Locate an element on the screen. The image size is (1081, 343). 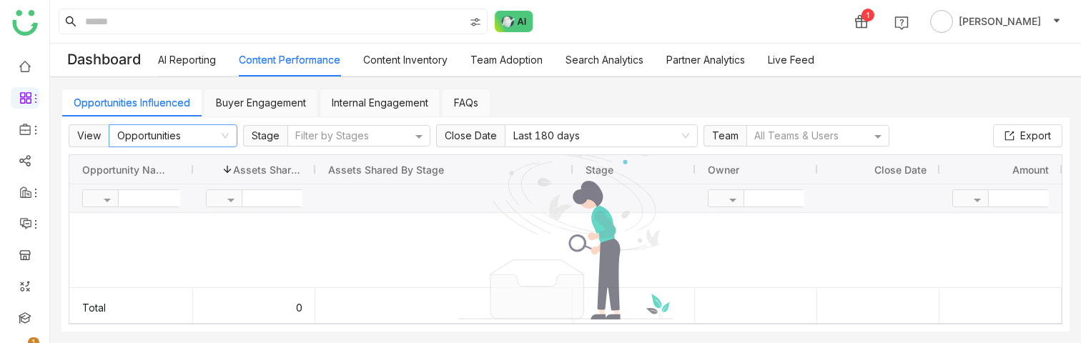
button: Export is located at coordinates (1027, 136).